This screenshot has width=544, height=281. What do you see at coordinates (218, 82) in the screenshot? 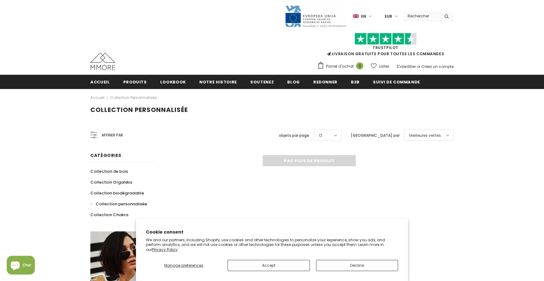
I see `span: Notre histoire` at bounding box center [218, 82].